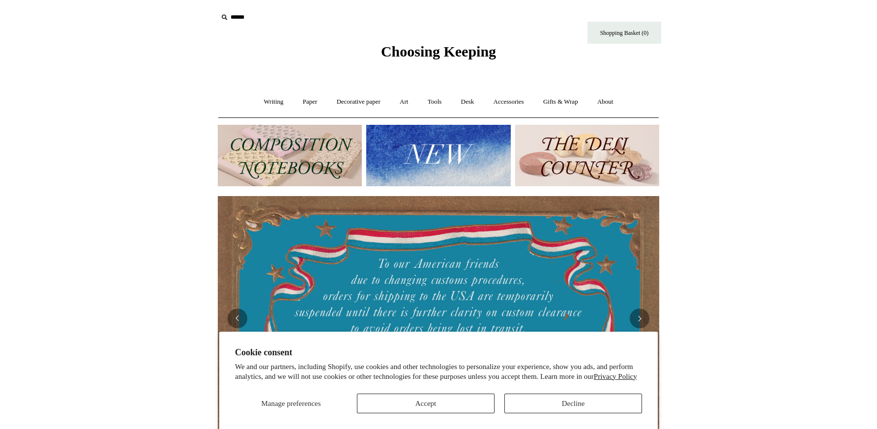 Image resolution: width=877 pixels, height=429 pixels. I want to click on span: Manage preferences, so click(290, 403).